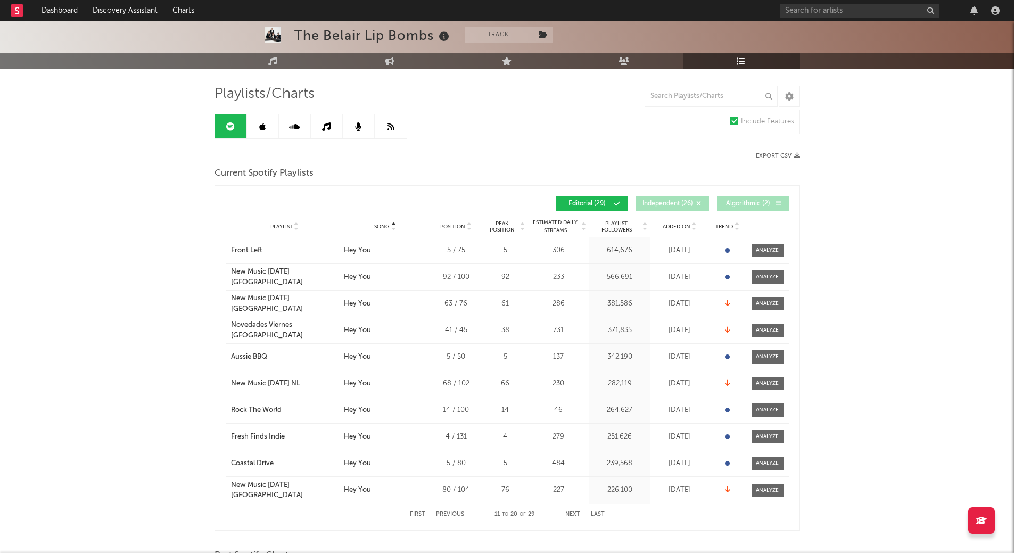 The image size is (1014, 553). I want to click on button: Previous, so click(450, 514).